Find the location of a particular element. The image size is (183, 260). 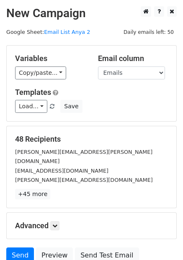

span: Daily emails left: 50 is located at coordinates (148, 32).